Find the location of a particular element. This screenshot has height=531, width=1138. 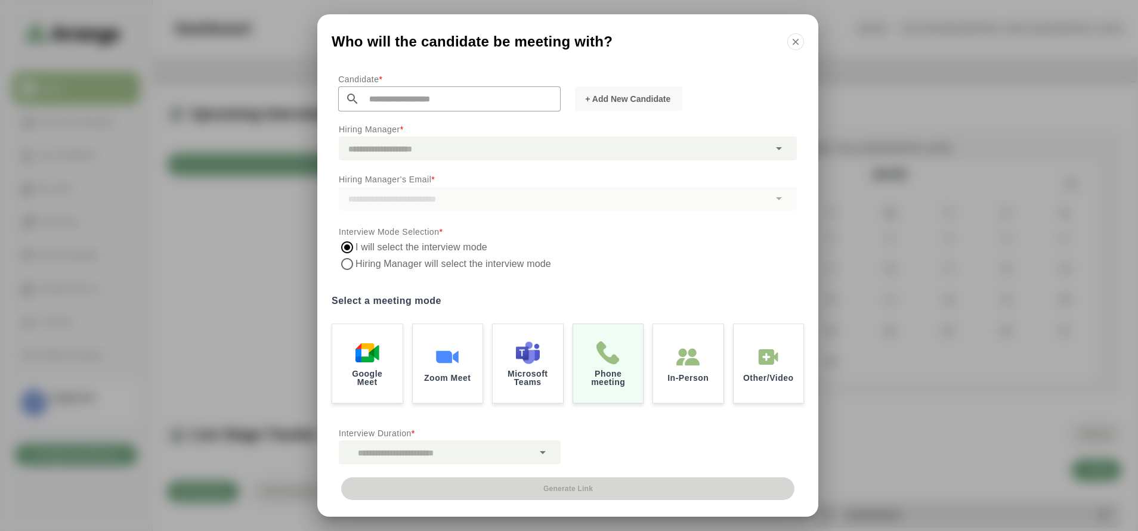

button: + Add New Candidate is located at coordinates (629, 98).